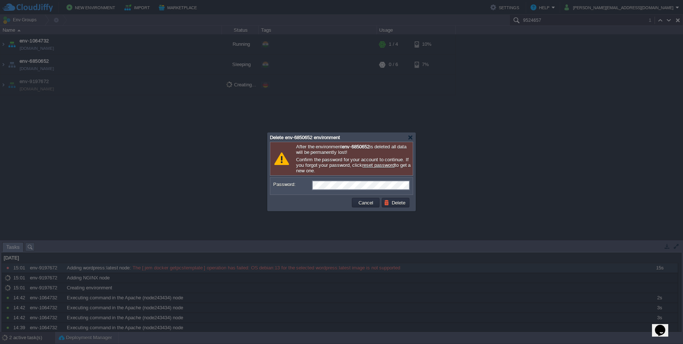 This screenshot has width=683, height=344. I want to click on button: Cancel, so click(366, 203).